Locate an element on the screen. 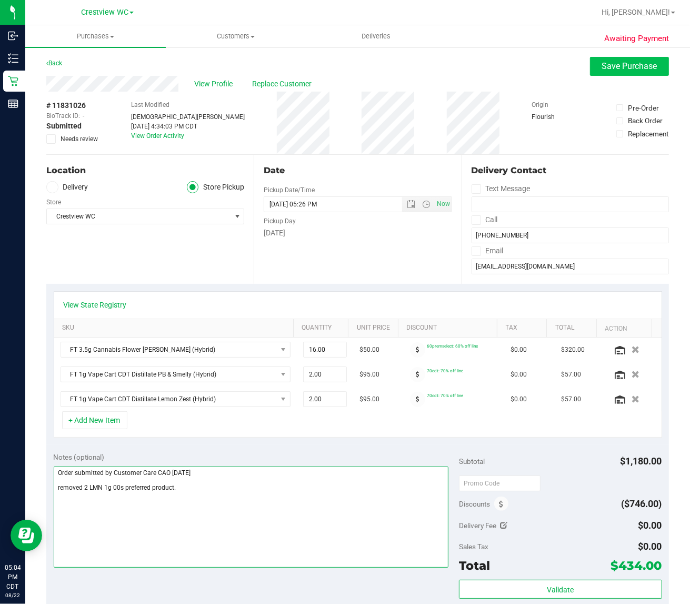 The image size is (690, 604). a: Tax is located at coordinates (524, 328).